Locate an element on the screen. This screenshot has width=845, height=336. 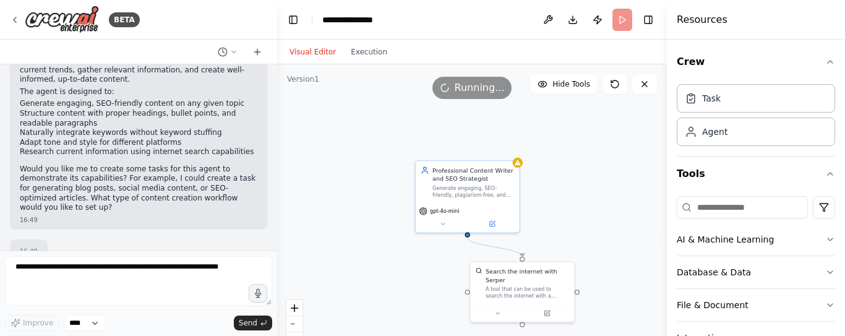
h4: Resources is located at coordinates (702, 20).